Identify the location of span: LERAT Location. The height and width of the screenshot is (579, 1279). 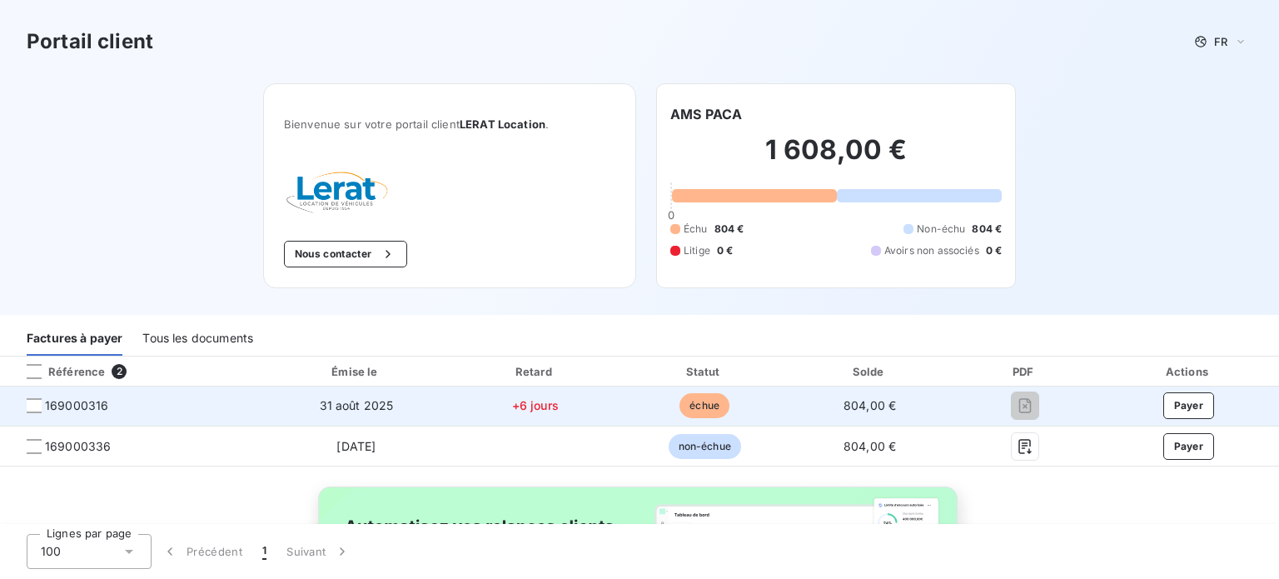
(502, 124).